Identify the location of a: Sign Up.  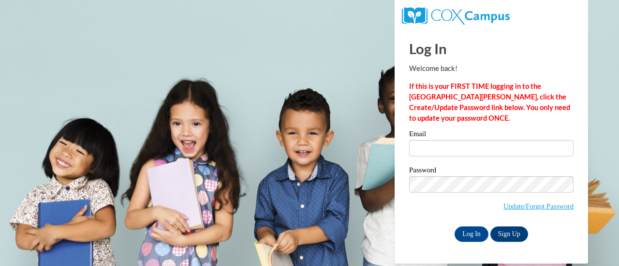
(509, 234).